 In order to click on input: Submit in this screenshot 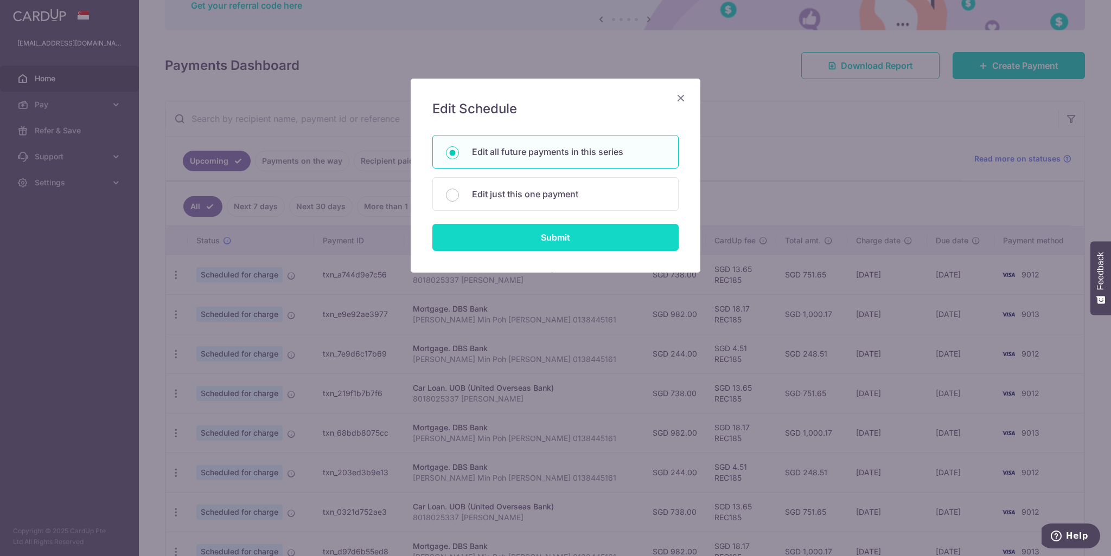, I will do `click(555, 238)`.